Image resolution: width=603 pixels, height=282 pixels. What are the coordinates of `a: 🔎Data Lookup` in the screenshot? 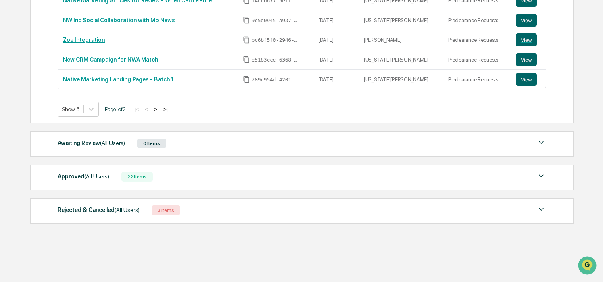 It's located at (29, 121).